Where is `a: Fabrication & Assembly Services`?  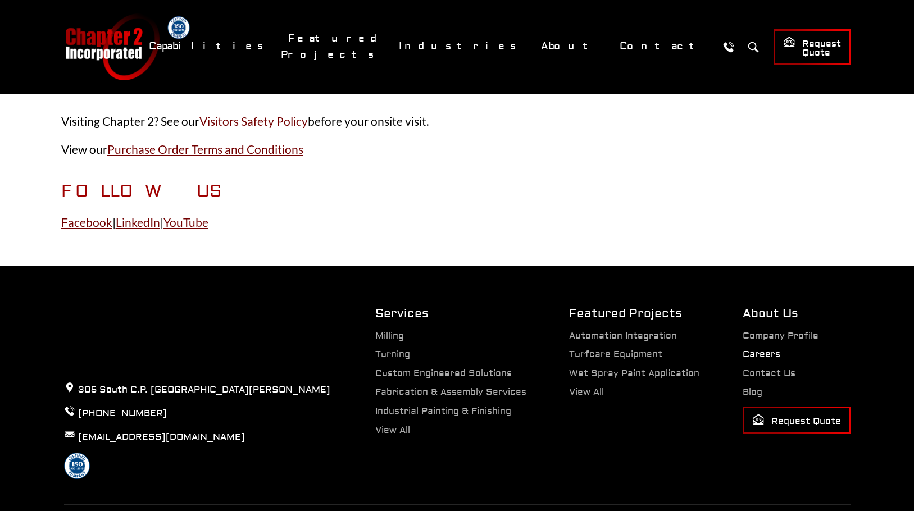
a: Fabrication & Assembly Services is located at coordinates (451, 392).